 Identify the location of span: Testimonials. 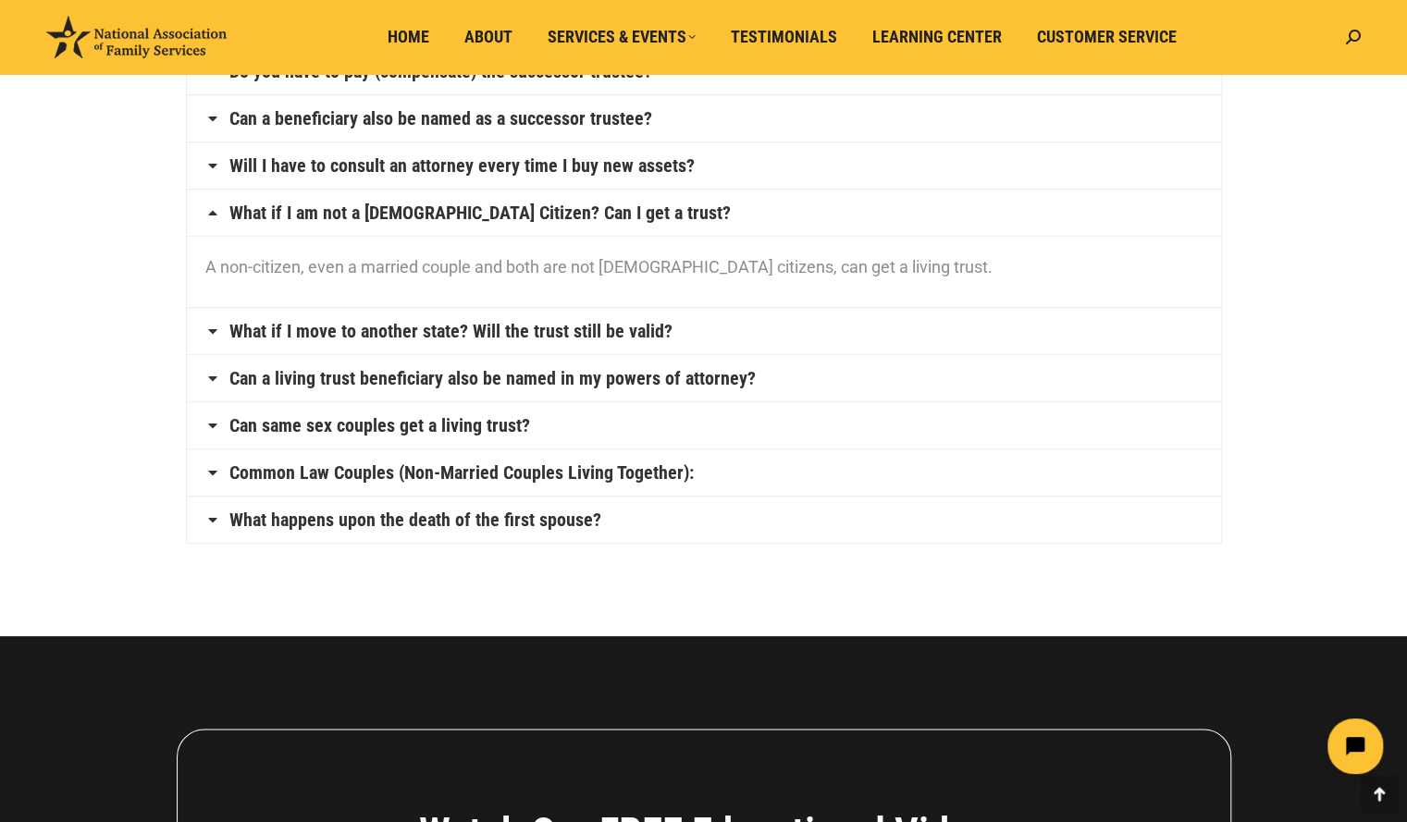
(783, 37).